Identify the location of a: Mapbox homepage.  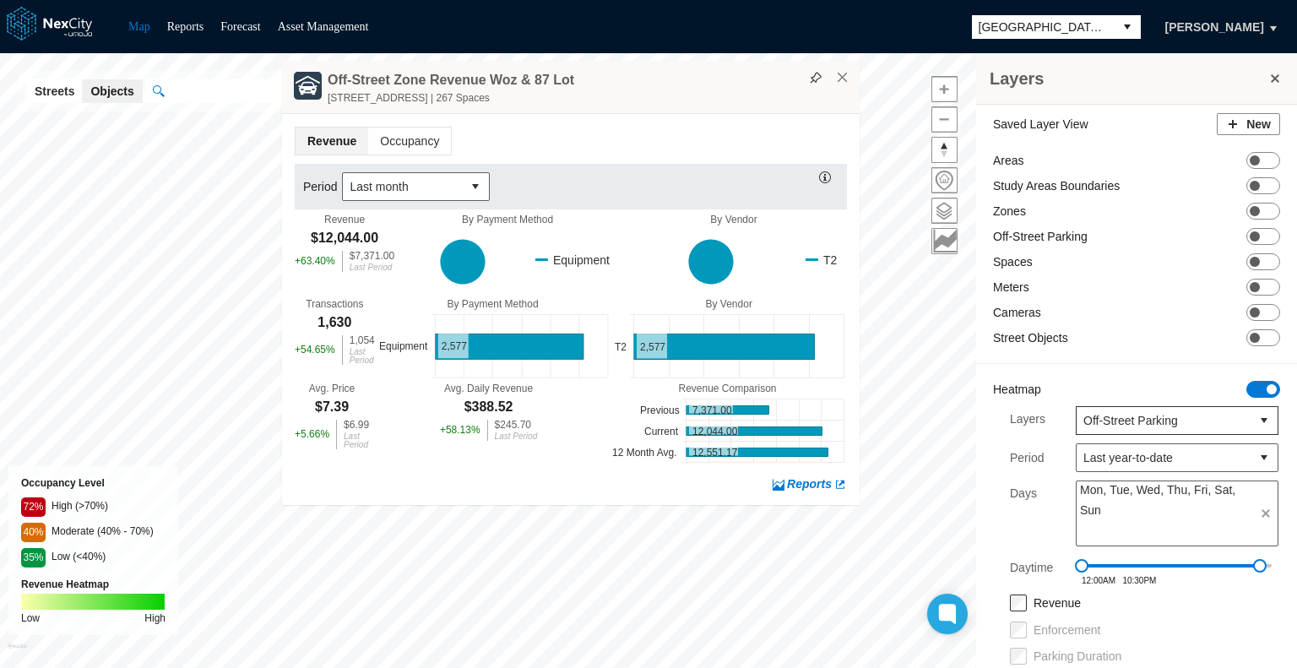
(17, 653).